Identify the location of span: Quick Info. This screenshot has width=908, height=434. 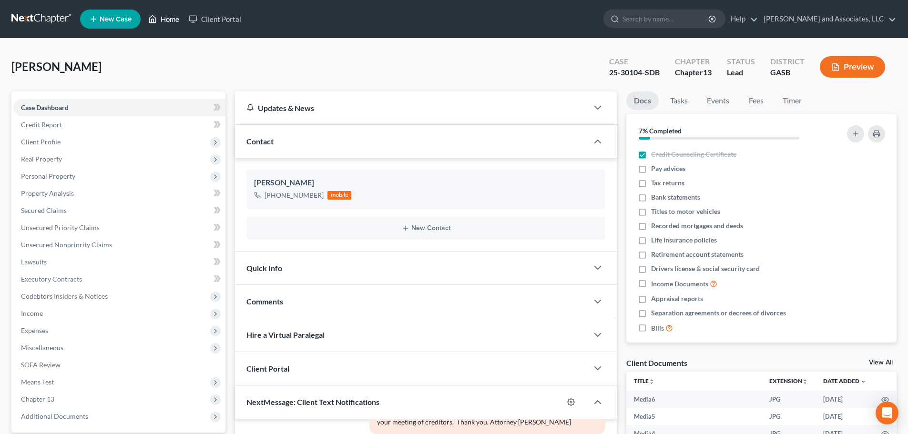
(264, 268).